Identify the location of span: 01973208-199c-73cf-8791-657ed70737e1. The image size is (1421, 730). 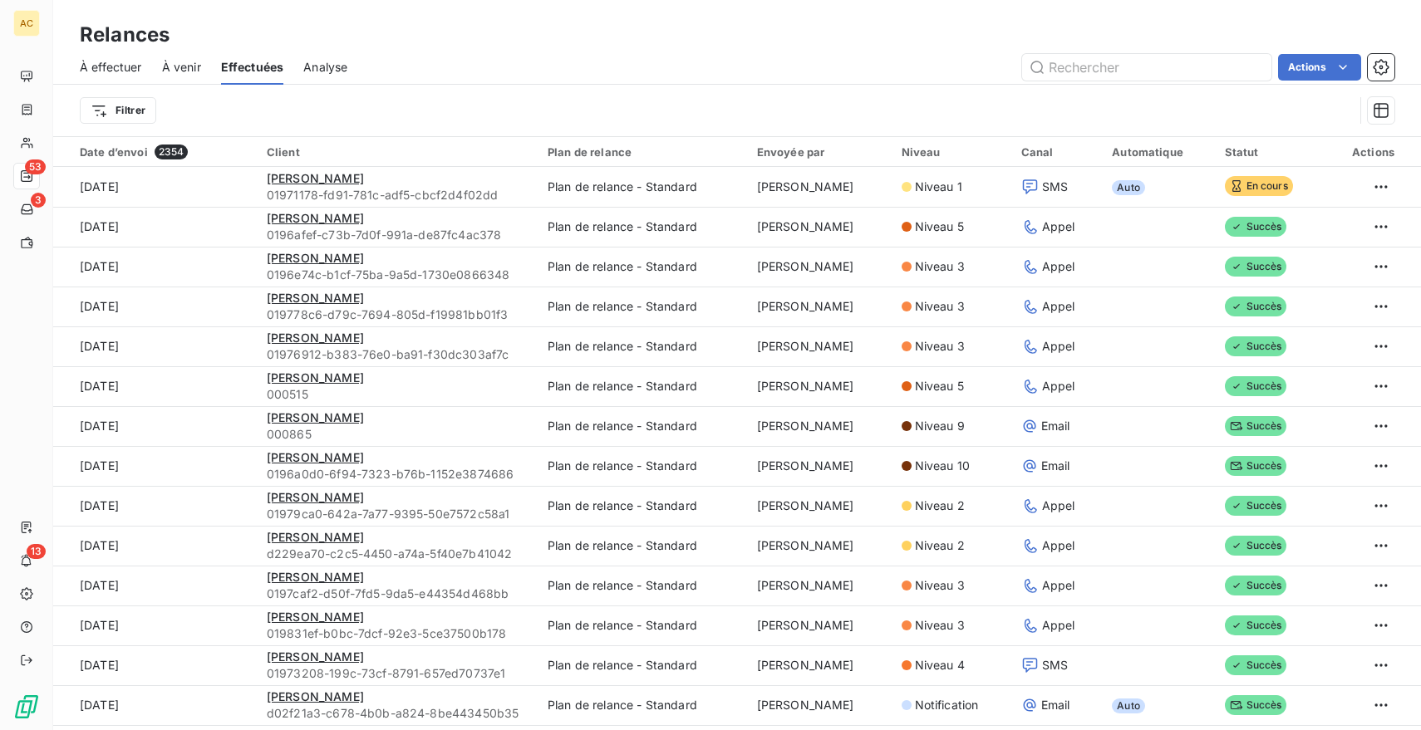
(397, 674).